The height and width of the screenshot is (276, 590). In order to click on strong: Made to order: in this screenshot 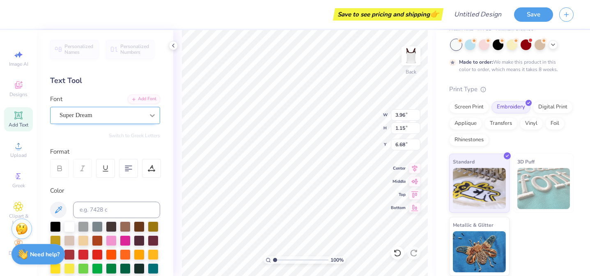, I will do `click(476, 62)`.